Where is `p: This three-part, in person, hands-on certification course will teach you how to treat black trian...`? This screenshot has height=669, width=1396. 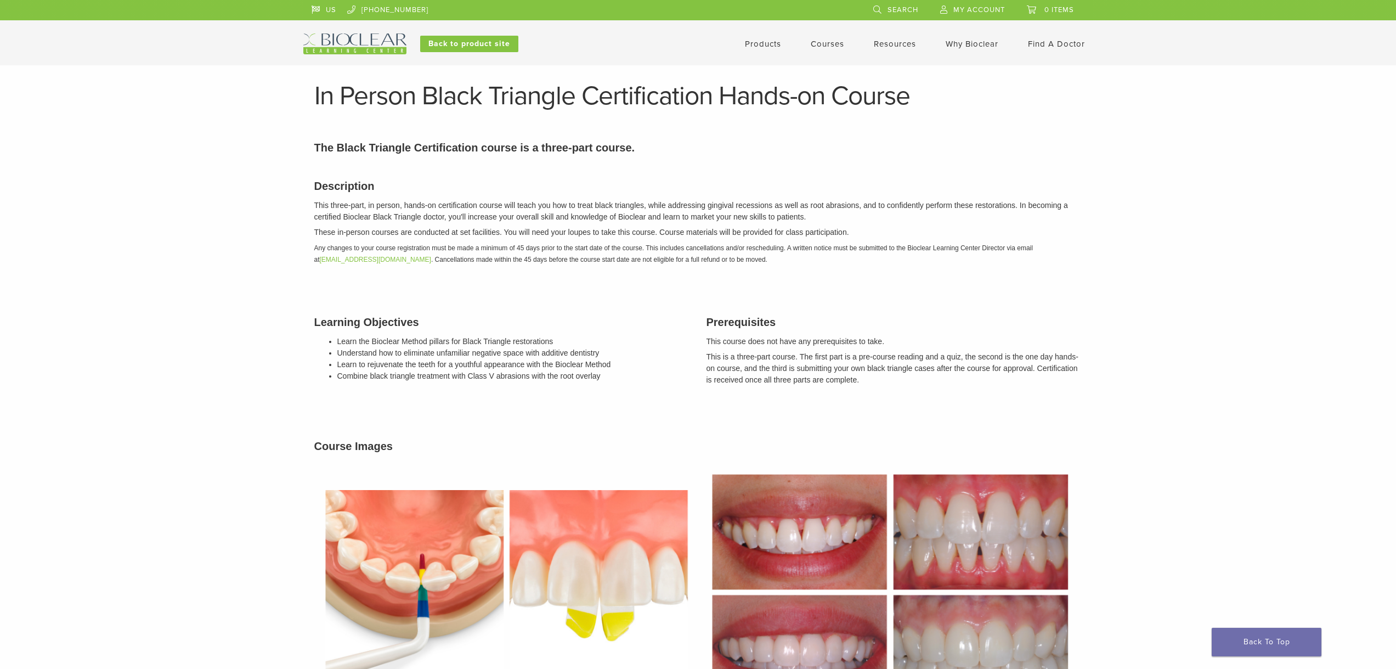
p: This three-part, in person, hands-on certification course will teach you how to treat black trian... is located at coordinates (698, 211).